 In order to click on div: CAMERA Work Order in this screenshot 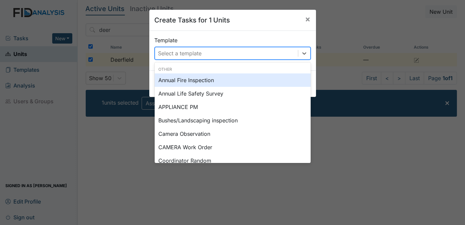, I will do `click(233, 147)`.